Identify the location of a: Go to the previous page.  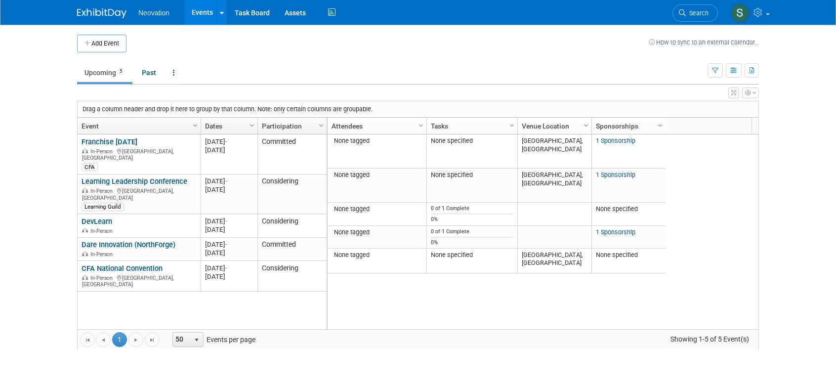
(103, 339).